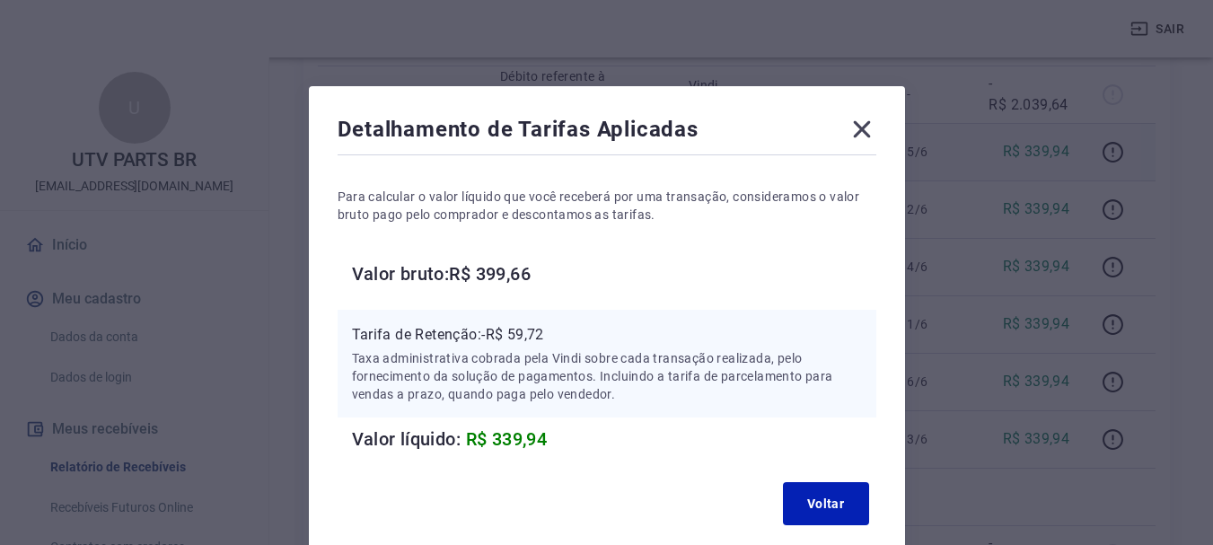 The width and height of the screenshot is (1213, 545). Describe the element at coordinates (826, 504) in the screenshot. I see `button: Voltar` at that location.